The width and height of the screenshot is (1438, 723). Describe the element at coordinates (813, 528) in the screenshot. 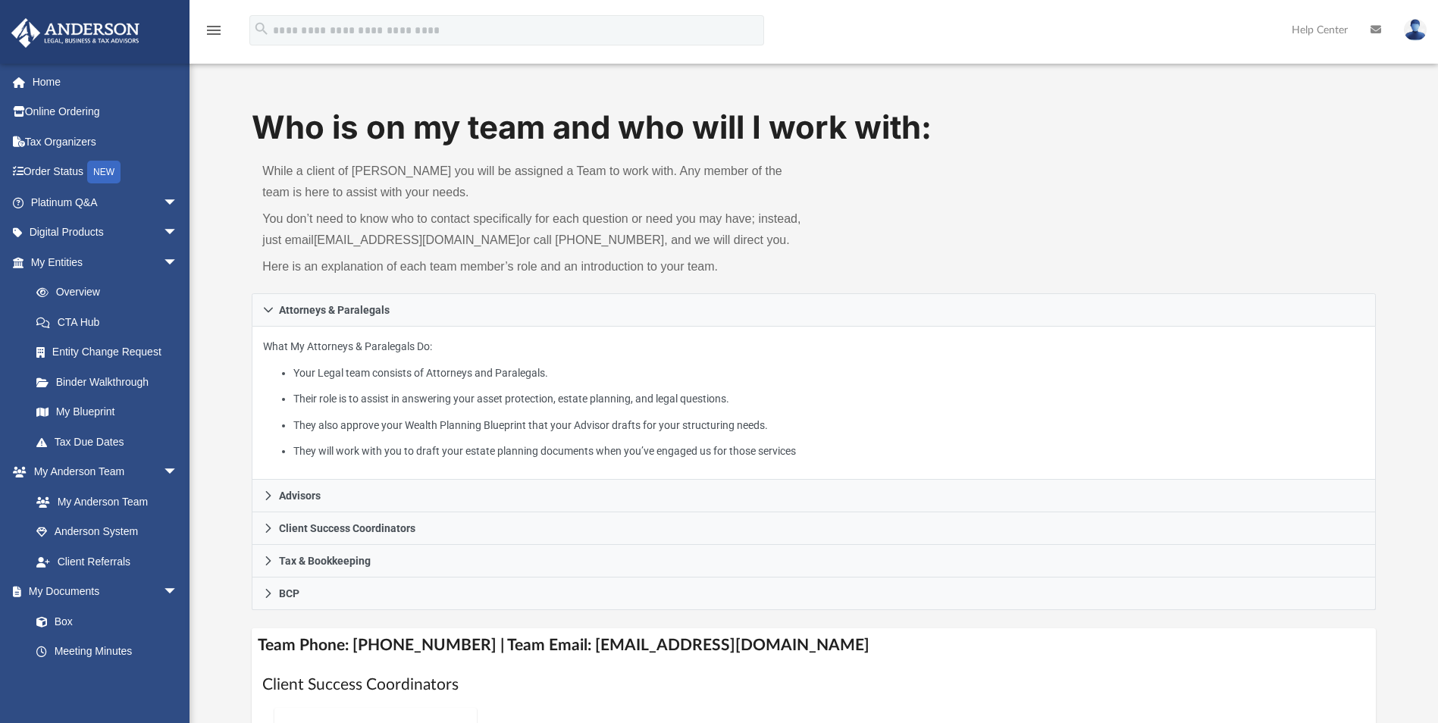

I see `a: Client Success Coordinators` at that location.